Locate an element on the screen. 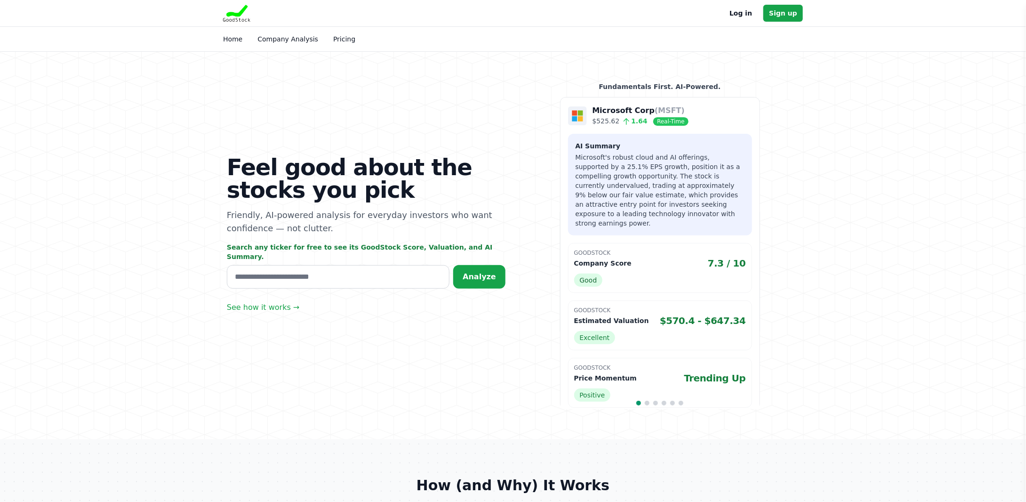 This screenshot has width=1026, height=502. a: Sign up is located at coordinates (783, 13).